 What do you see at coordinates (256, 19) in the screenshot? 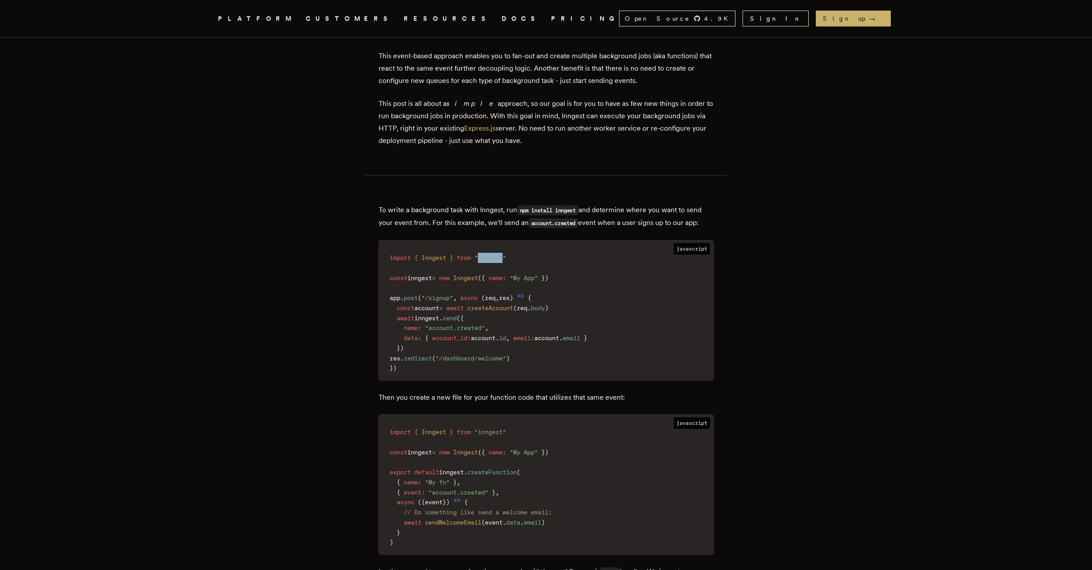
I see `span: PLATFORM` at bounding box center [256, 19].